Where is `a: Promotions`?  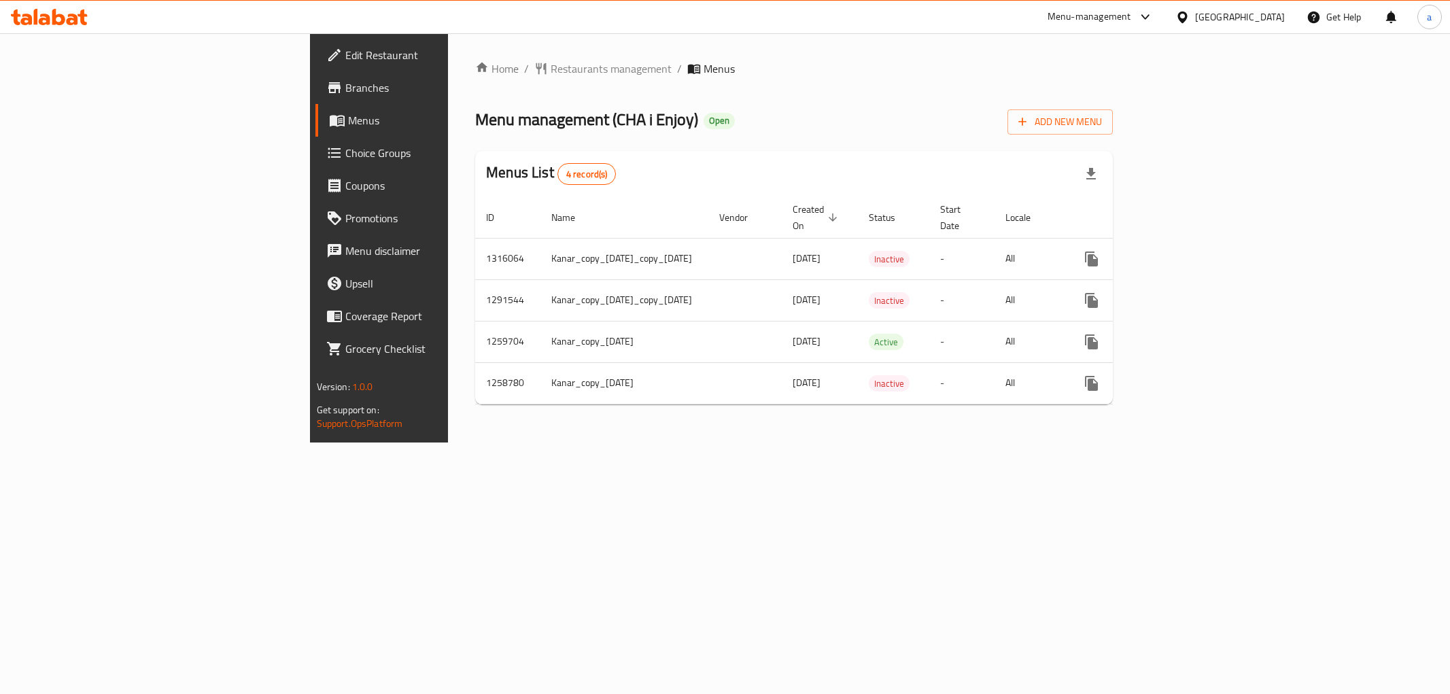
a: Promotions is located at coordinates (434, 218).